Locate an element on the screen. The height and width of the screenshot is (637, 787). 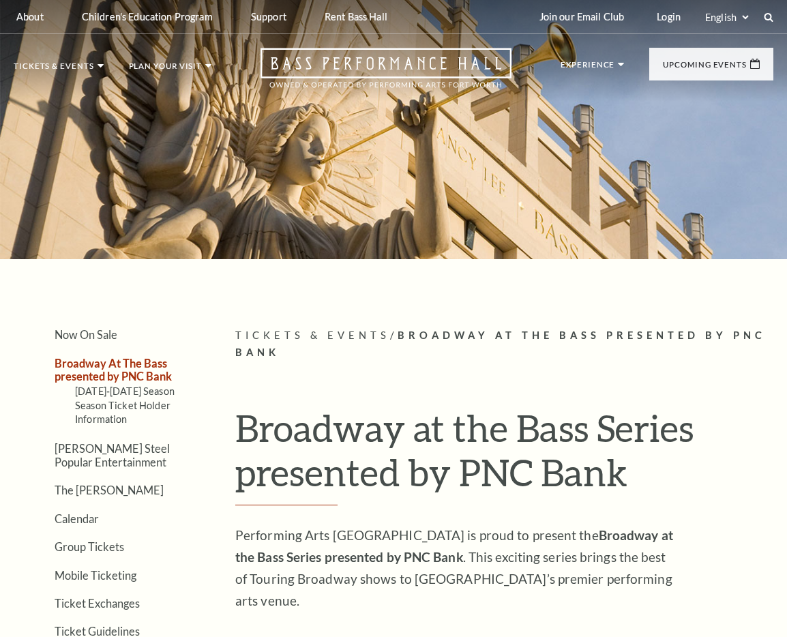
a: Calendar is located at coordinates (76, 518).